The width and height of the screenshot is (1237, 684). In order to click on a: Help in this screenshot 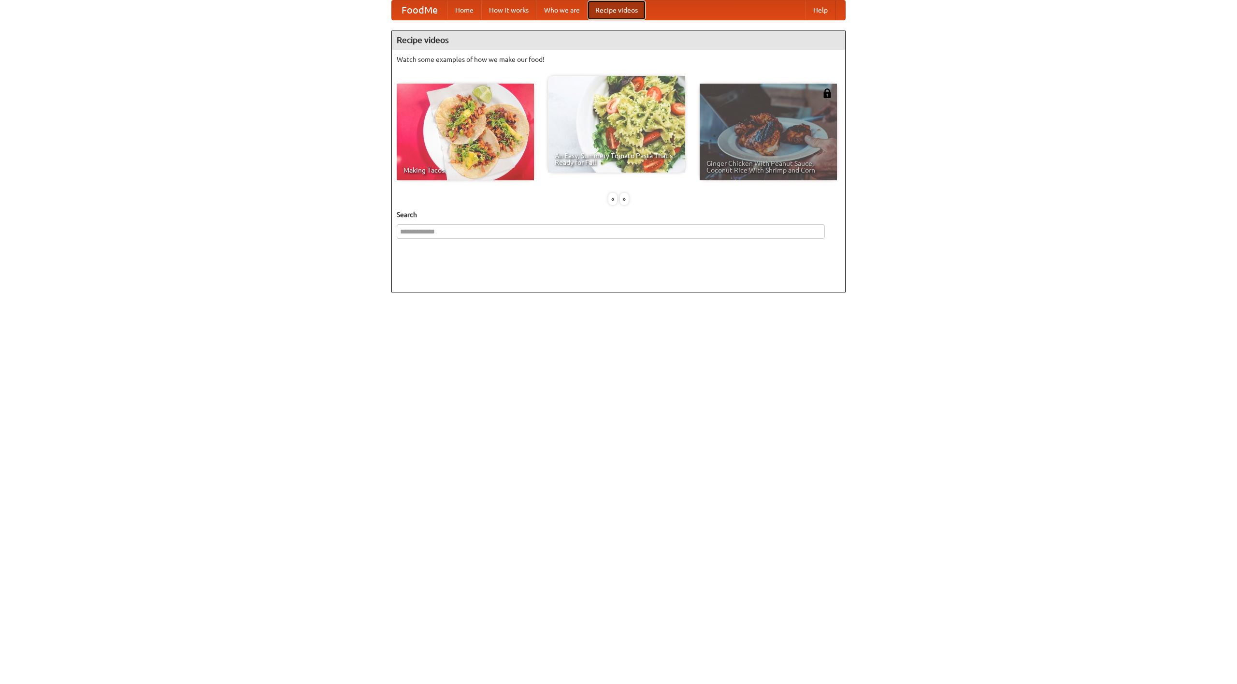, I will do `click(821, 10)`.